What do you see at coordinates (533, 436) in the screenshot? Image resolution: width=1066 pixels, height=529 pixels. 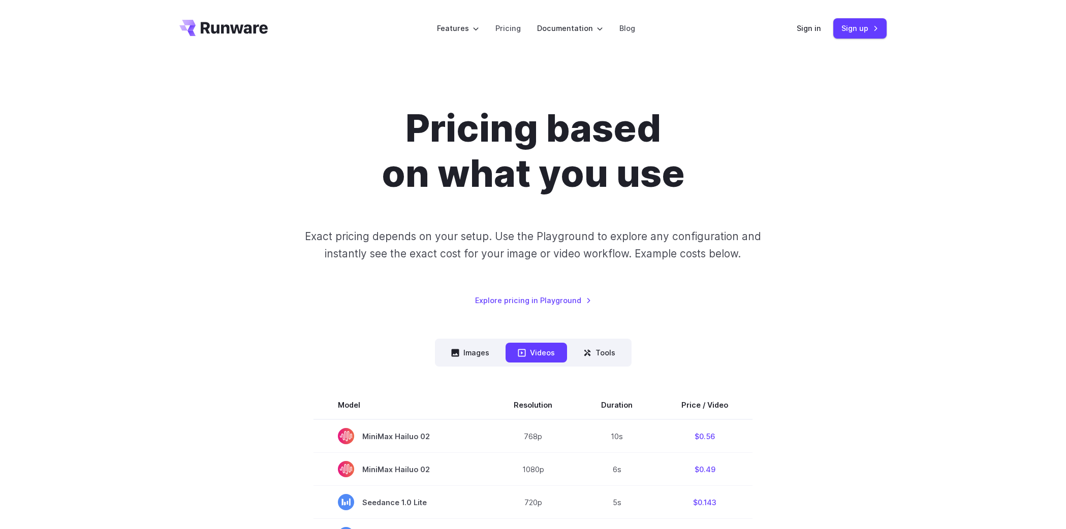 I see `td: 768p` at bounding box center [533, 436].